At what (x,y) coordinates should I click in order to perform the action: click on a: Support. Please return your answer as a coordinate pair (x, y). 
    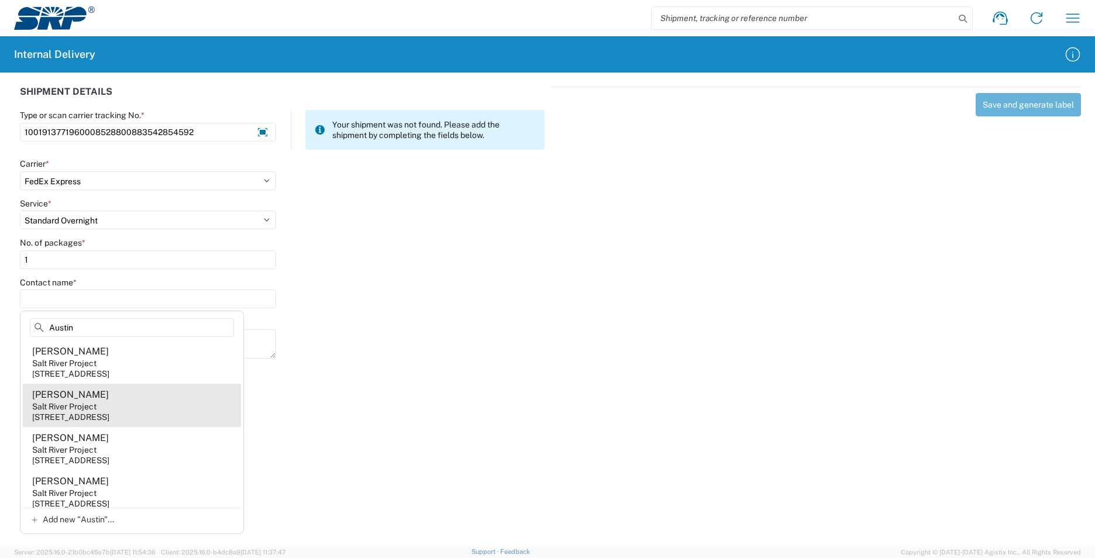
    Looking at the image, I should click on (486, 551).